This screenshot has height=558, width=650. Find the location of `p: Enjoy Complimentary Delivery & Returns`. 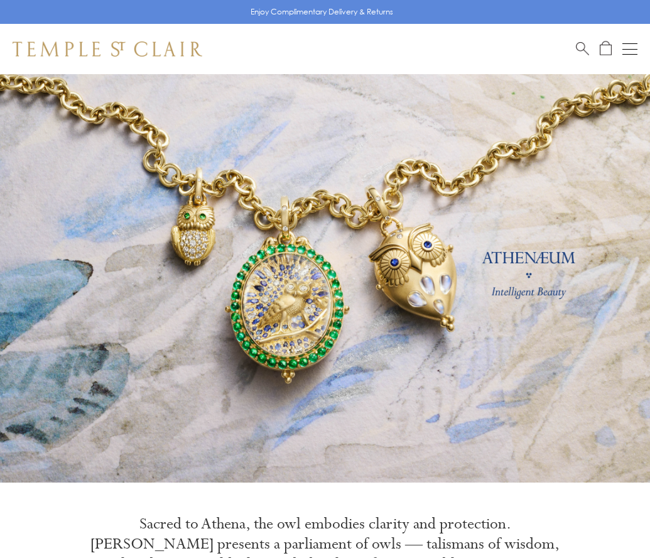

p: Enjoy Complimentary Delivery & Returns is located at coordinates (322, 12).